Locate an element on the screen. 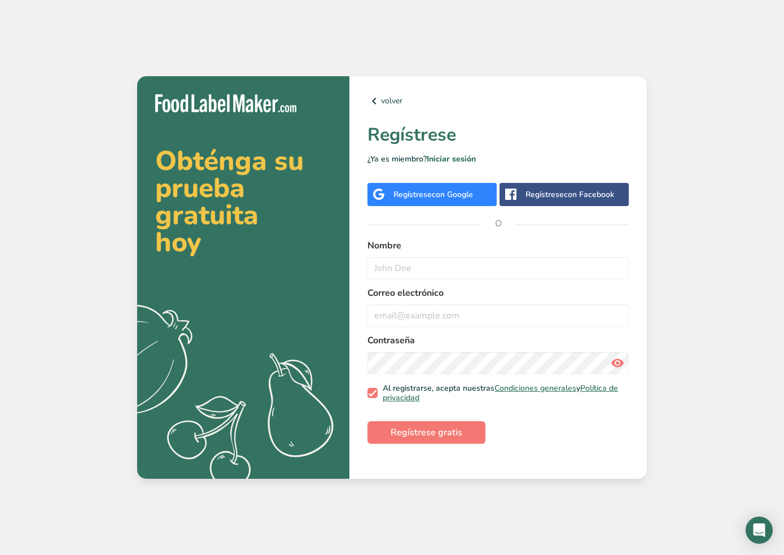 This screenshot has width=784, height=555. p: ¿Ya es miembro? is located at coordinates (498, 159).